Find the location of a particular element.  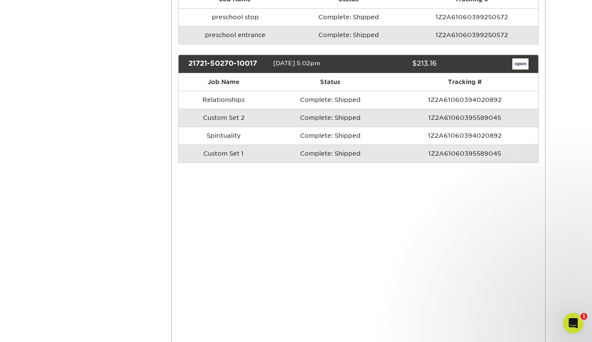

td: preschool entrance is located at coordinates (235, 35).